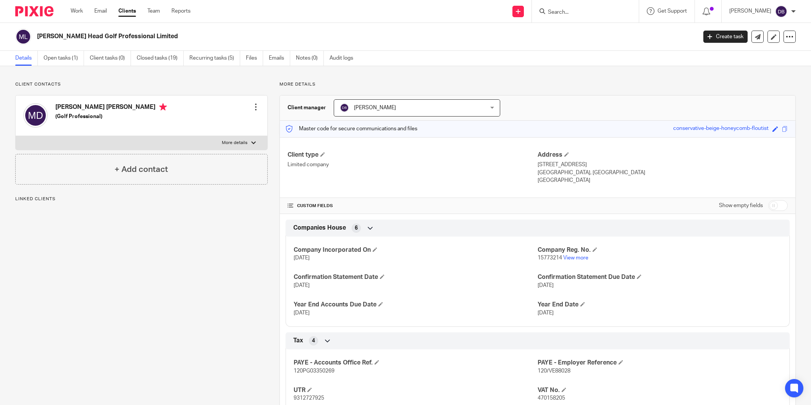 Image resolution: width=811 pixels, height=405 pixels. What do you see at coordinates (726, 37) in the screenshot?
I see `a: Create task` at bounding box center [726, 37].